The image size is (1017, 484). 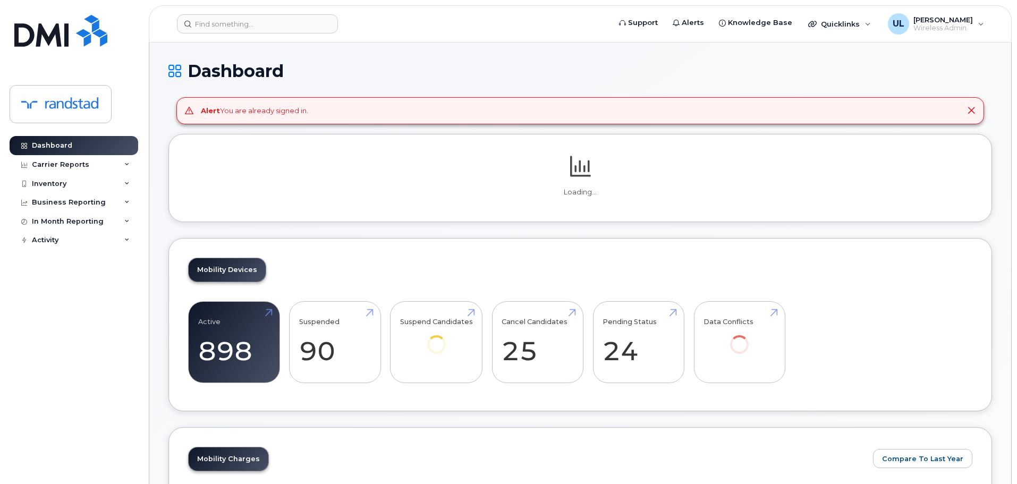 What do you see at coordinates (739, 337) in the screenshot?
I see `a: Data Conflicts` at bounding box center [739, 337].